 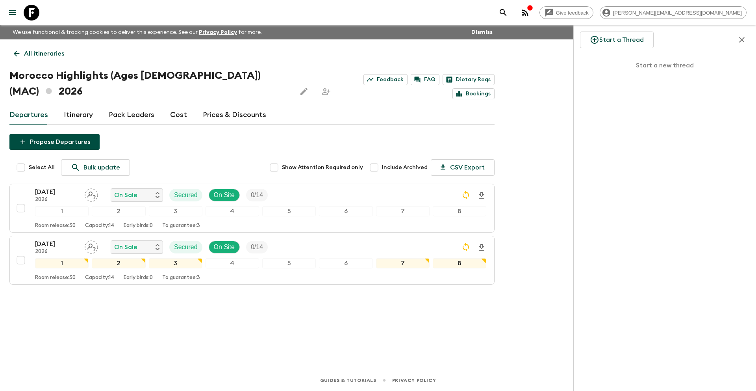 What do you see at coordinates (44, 54) in the screenshot?
I see `p: All itineraries` at bounding box center [44, 54].